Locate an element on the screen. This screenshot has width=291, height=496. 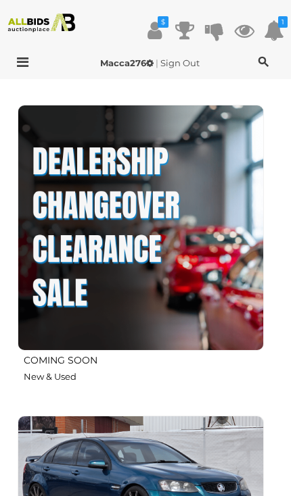
i: 1 is located at coordinates (282, 22).